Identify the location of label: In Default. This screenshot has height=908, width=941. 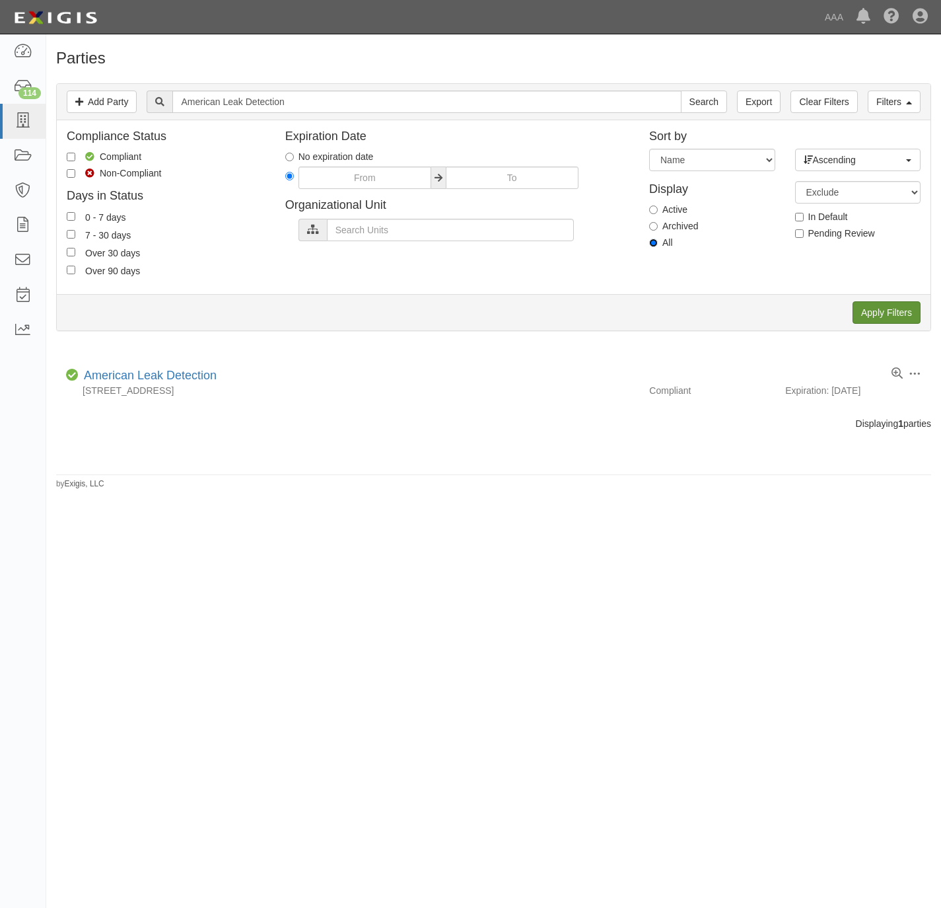
(822, 217).